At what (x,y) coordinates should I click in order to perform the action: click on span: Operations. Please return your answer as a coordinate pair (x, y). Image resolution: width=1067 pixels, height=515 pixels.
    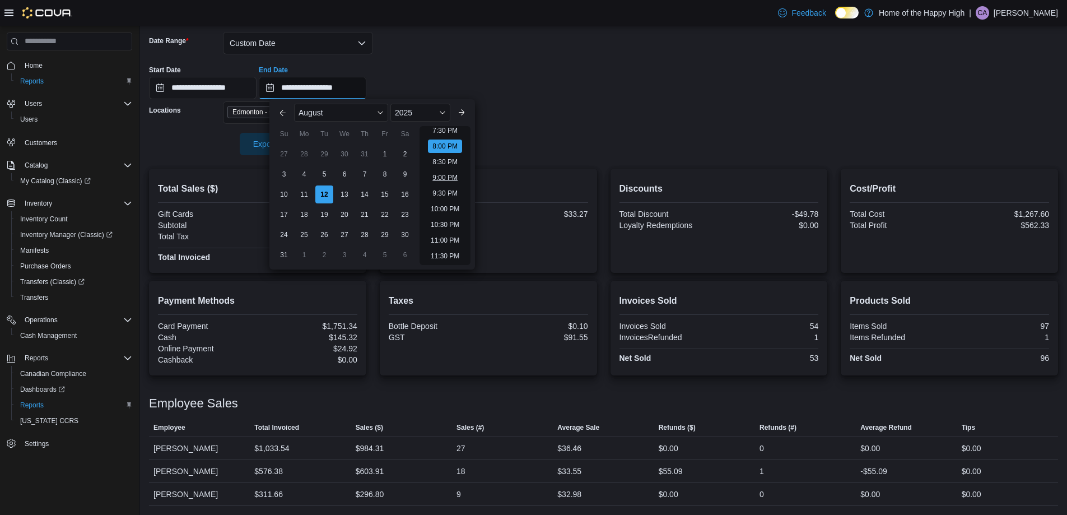
    Looking at the image, I should click on (41, 320).